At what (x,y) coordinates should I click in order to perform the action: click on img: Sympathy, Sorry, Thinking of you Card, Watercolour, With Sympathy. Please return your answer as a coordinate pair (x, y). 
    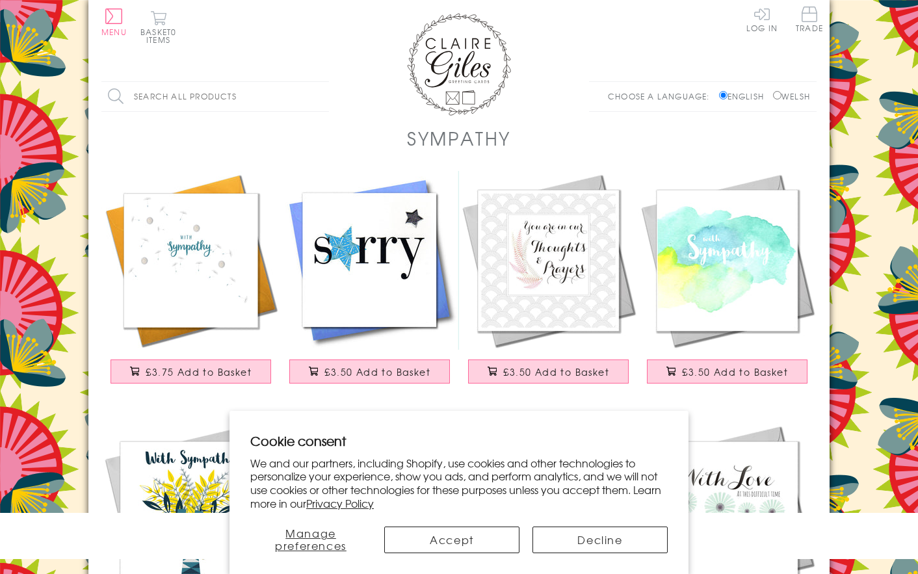
    Looking at the image, I should click on (727, 260).